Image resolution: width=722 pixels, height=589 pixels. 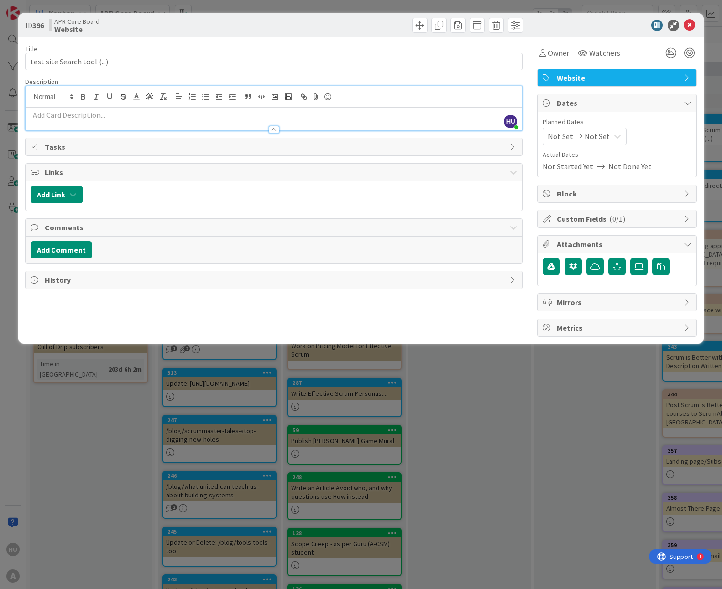 I want to click on span: Mirrors, so click(x=618, y=302).